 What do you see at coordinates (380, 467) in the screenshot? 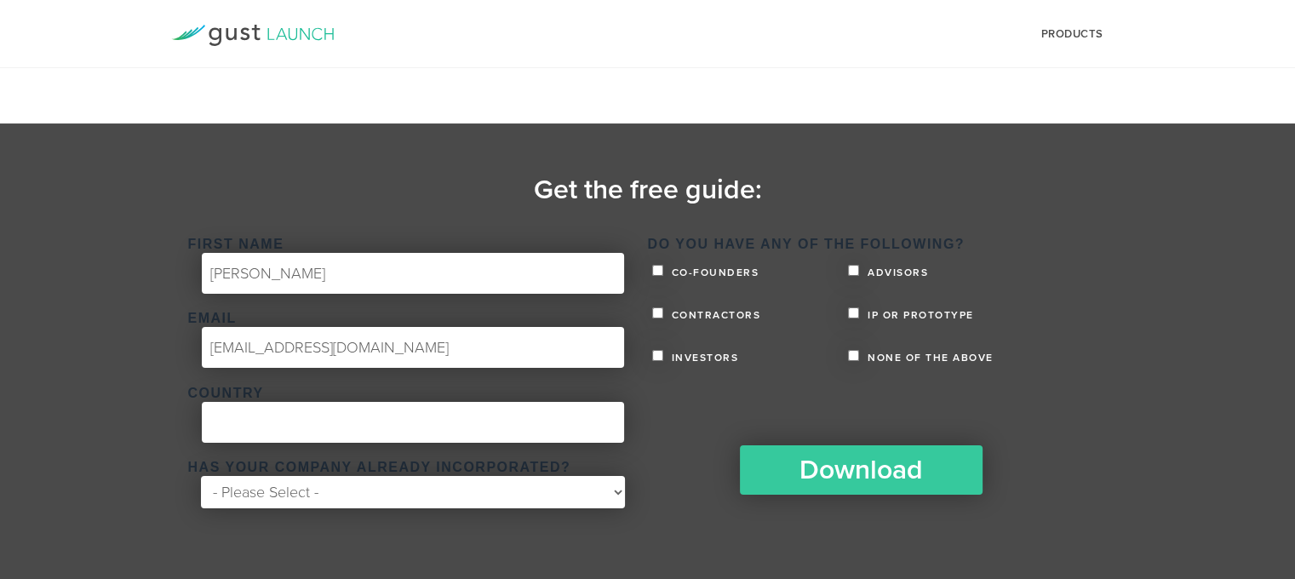
I see `span: Has your company already incorporated?` at bounding box center [380, 467].